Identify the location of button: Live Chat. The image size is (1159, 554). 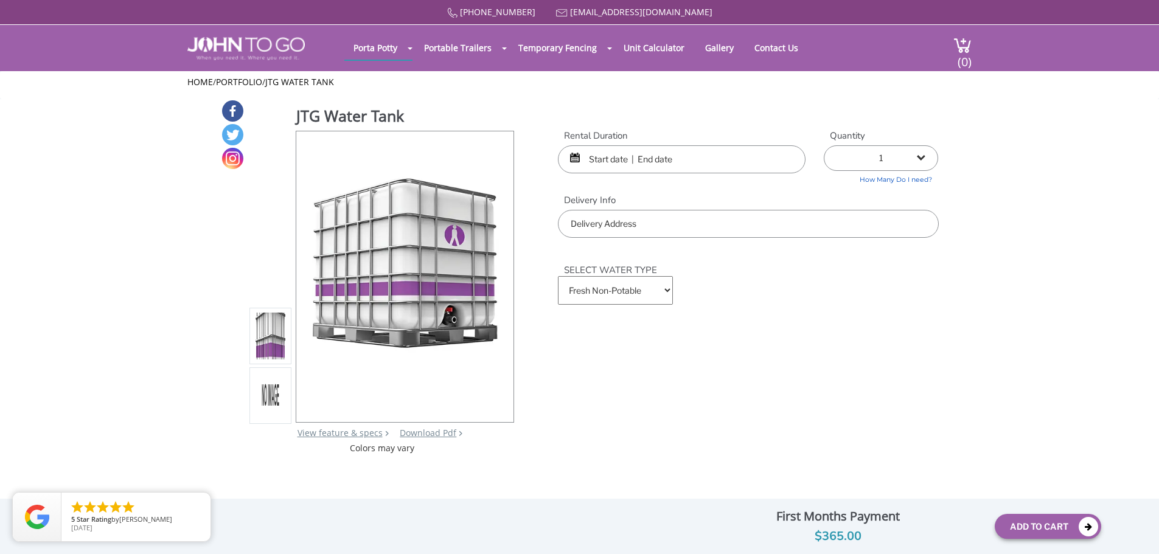
(1135, 530).